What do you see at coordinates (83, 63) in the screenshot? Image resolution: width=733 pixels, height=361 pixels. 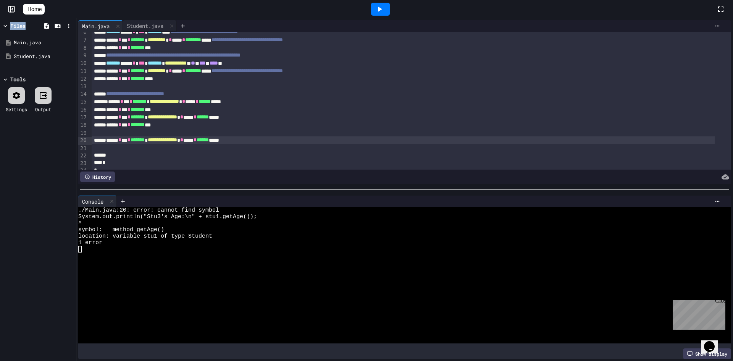 I see `div: 10` at bounding box center [83, 63].